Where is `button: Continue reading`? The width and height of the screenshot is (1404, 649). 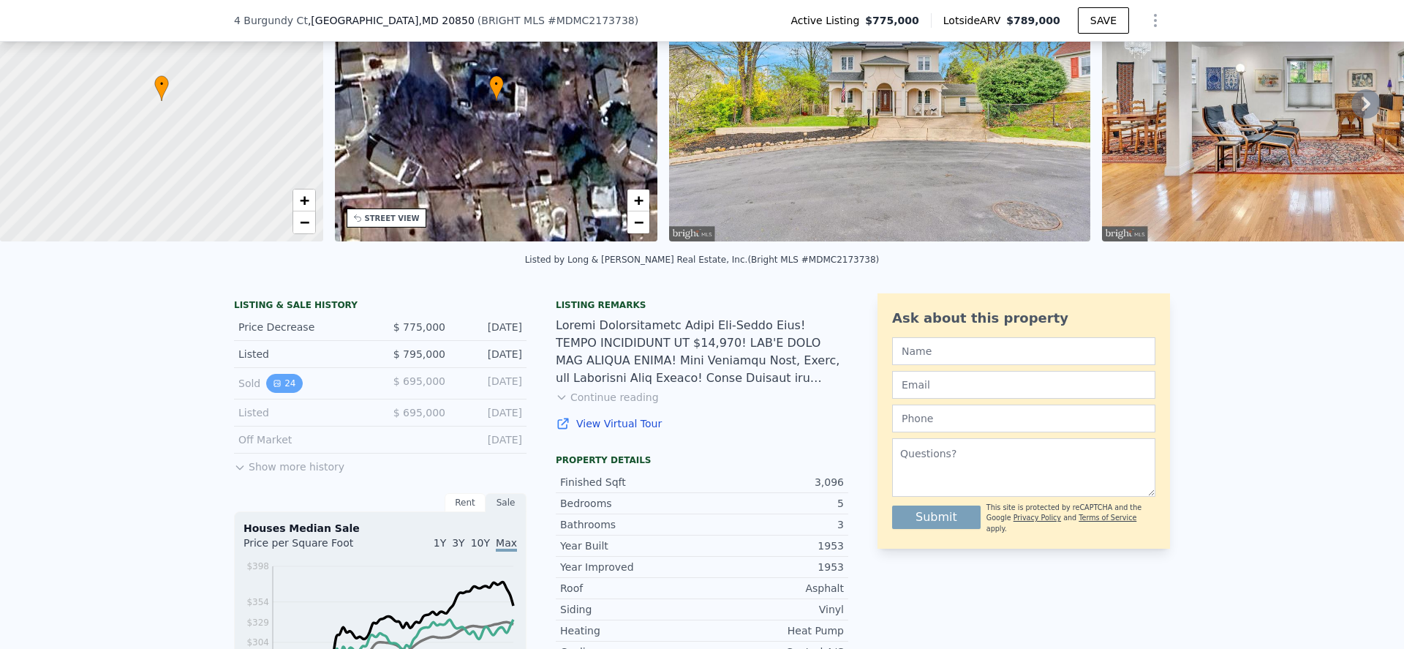
button: Continue reading is located at coordinates (607, 397).